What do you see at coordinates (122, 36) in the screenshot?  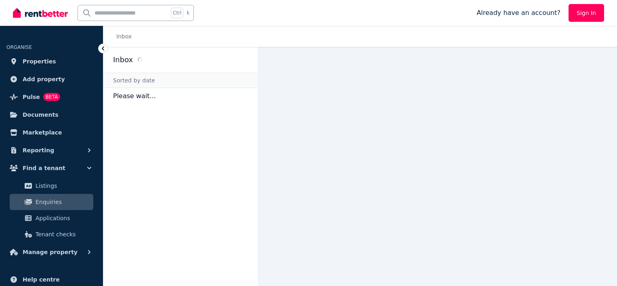 I see `nav: Breadcrumb` at bounding box center [122, 36].